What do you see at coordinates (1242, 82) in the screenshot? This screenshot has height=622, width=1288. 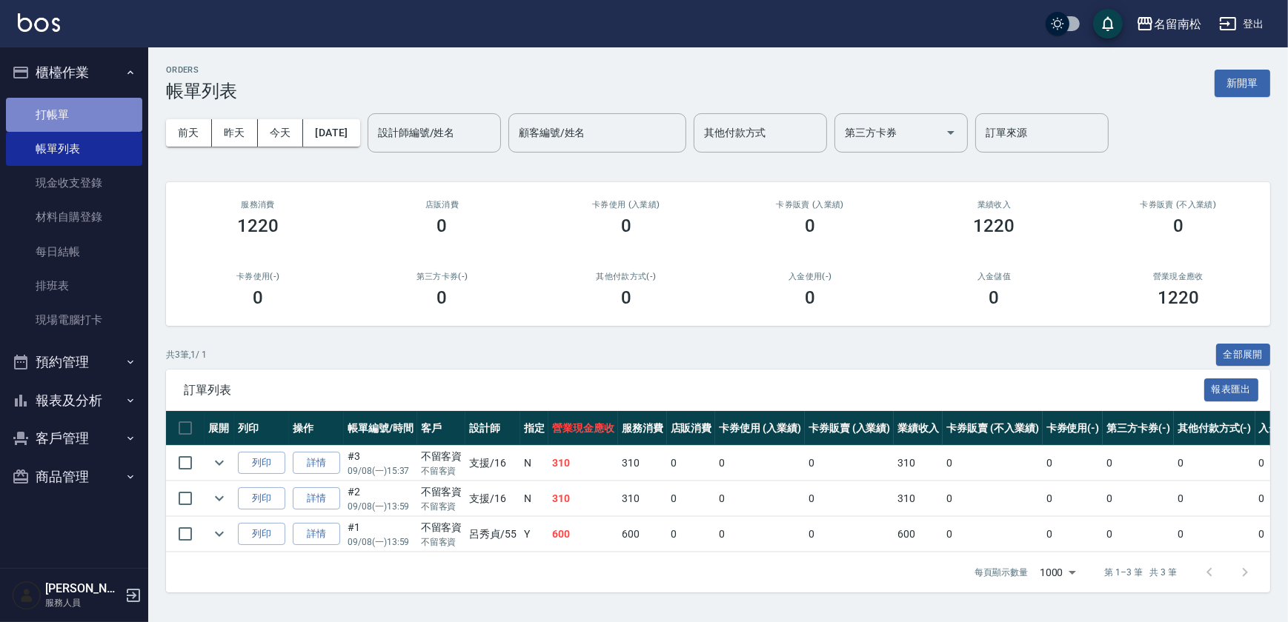 I see `a: 新開單` at bounding box center [1242, 82].